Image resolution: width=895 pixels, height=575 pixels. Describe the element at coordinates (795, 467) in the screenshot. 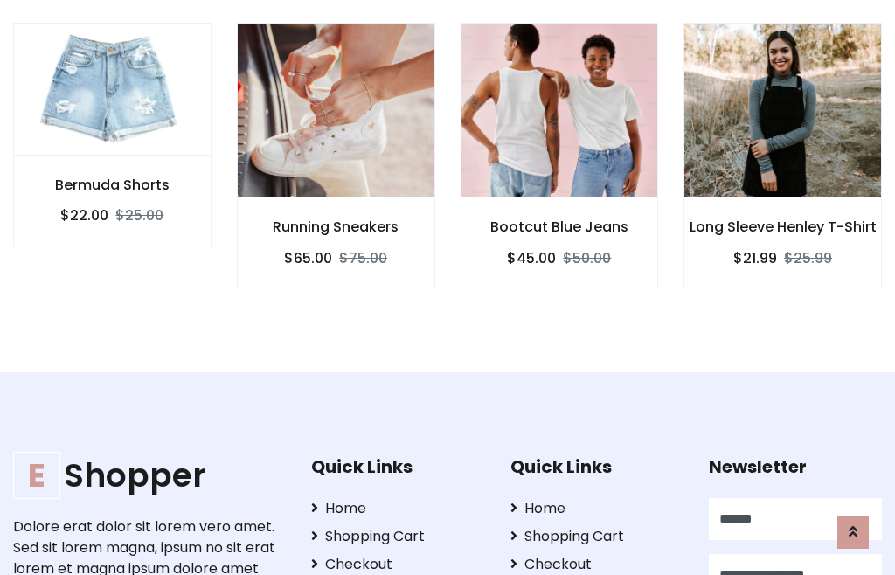

I see `h5: Newsletter` at that location.